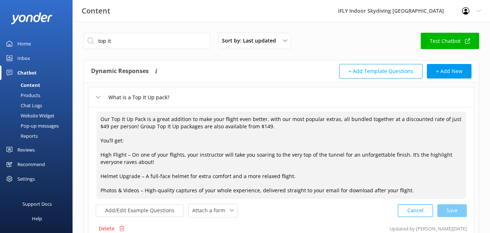  Describe the element at coordinates (96, 11) in the screenshot. I see `h3: Content` at that location.